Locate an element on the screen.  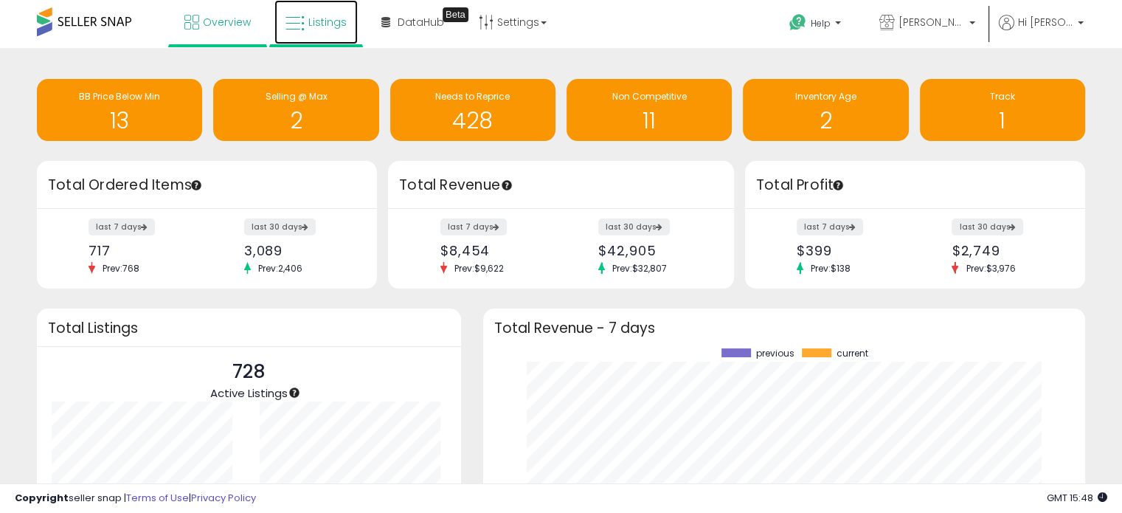
a: Privacy Policy is located at coordinates (223, 497).